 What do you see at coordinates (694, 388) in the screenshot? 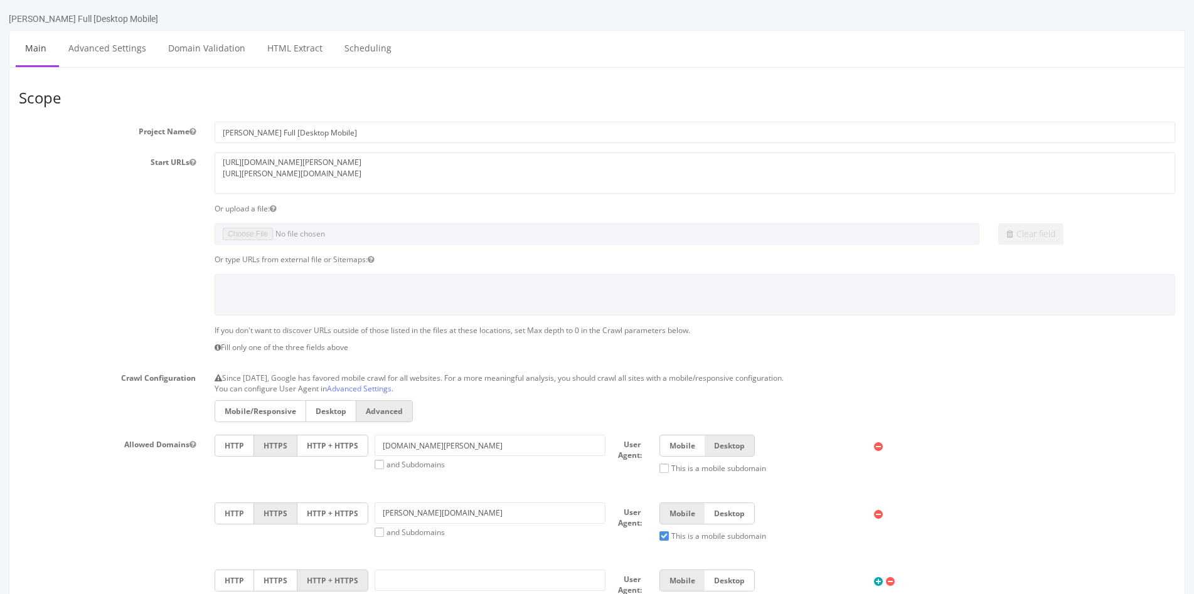
I see `p: You can configure User Agent in .` at bounding box center [694, 388].